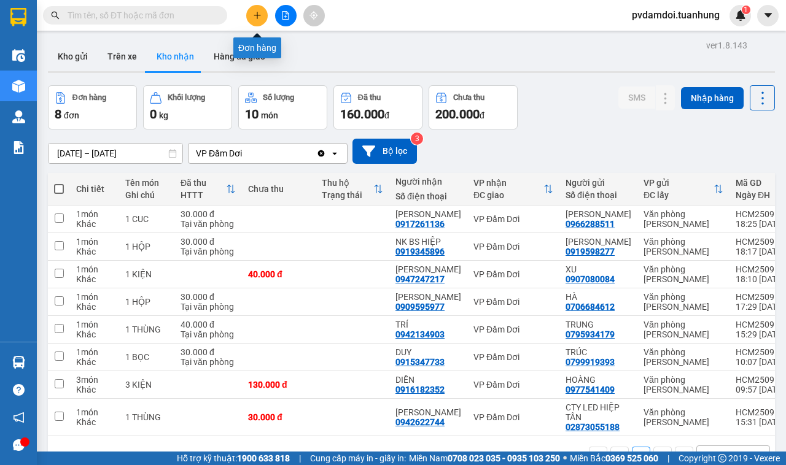 Image resolution: width=786 pixels, height=465 pixels. Describe the element at coordinates (745, 10) in the screenshot. I see `span: 1` at that location.